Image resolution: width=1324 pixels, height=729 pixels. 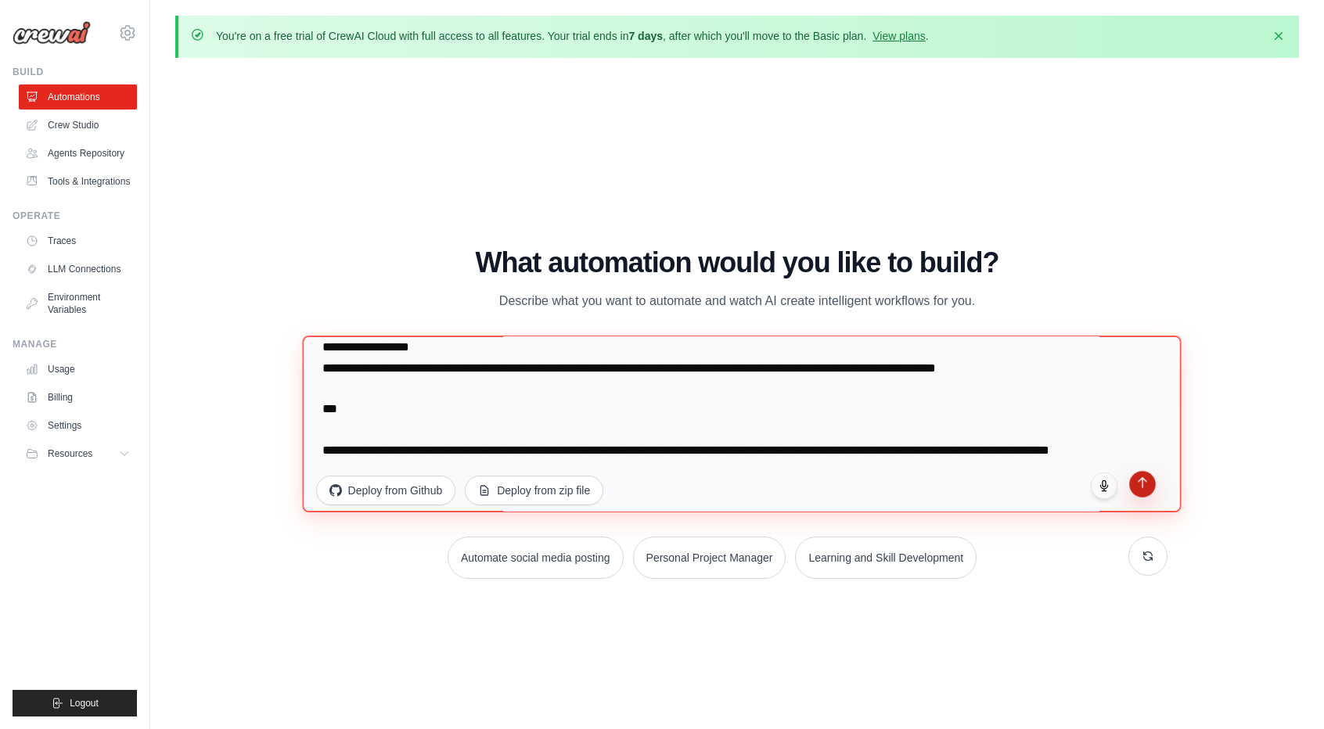 I want to click on a: Usage, so click(x=77, y=369).